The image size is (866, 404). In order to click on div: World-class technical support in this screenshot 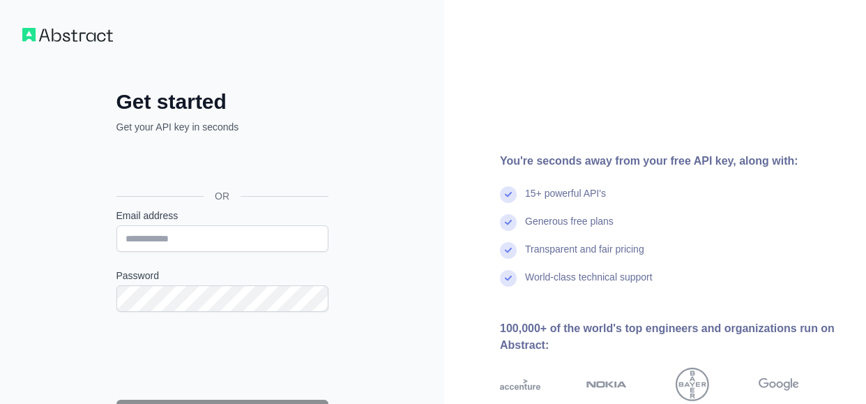, I will do `click(588, 284)`.